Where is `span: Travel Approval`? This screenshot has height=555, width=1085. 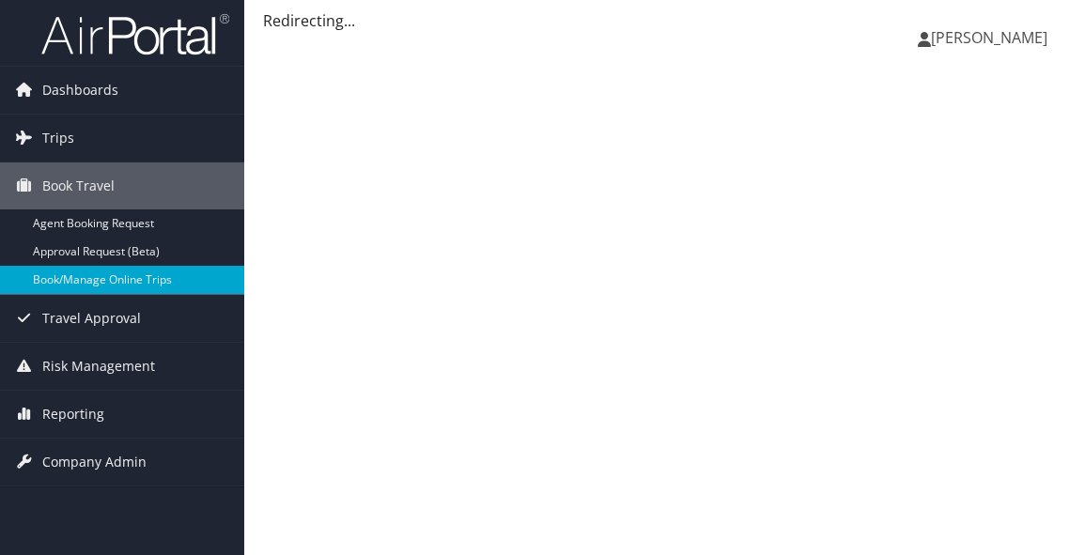 span: Travel Approval is located at coordinates (91, 319).